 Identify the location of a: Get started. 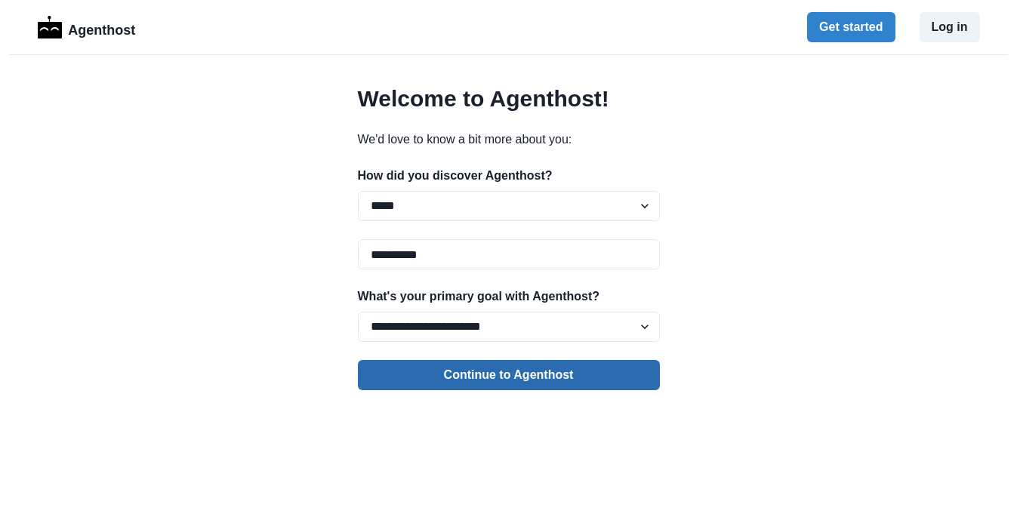
(851, 27).